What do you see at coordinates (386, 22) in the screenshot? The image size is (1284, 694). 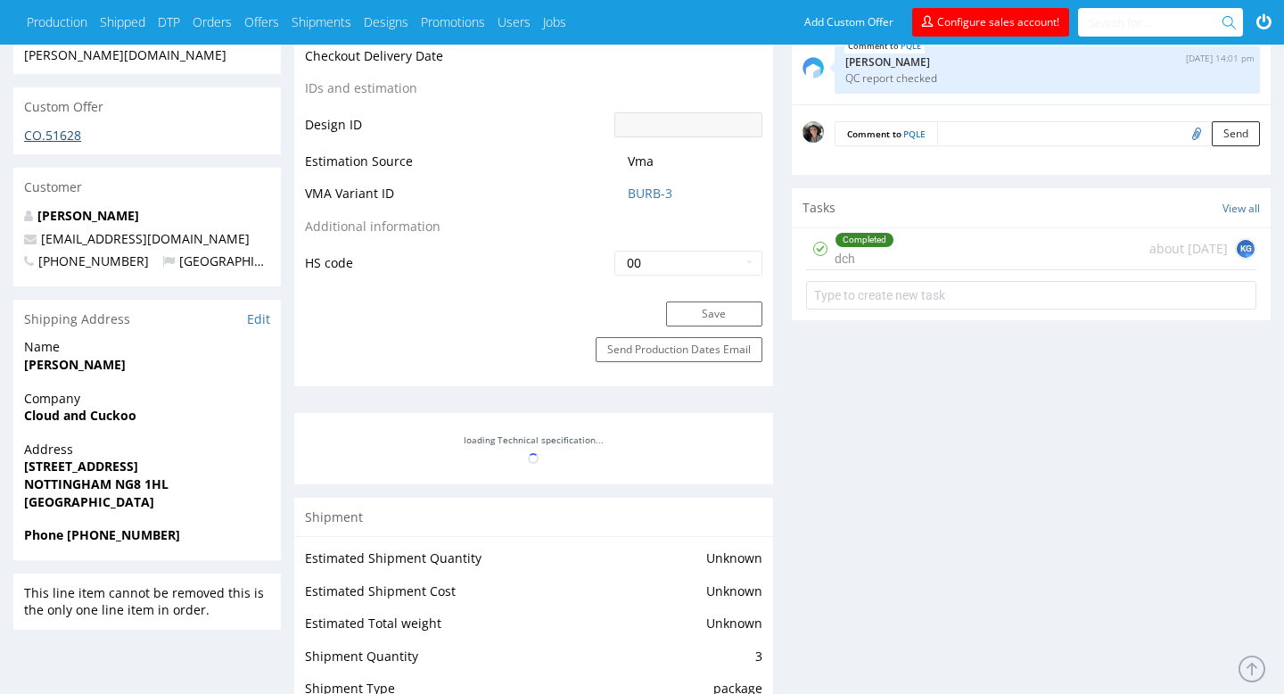 I see `a: Designs` at bounding box center [386, 22].